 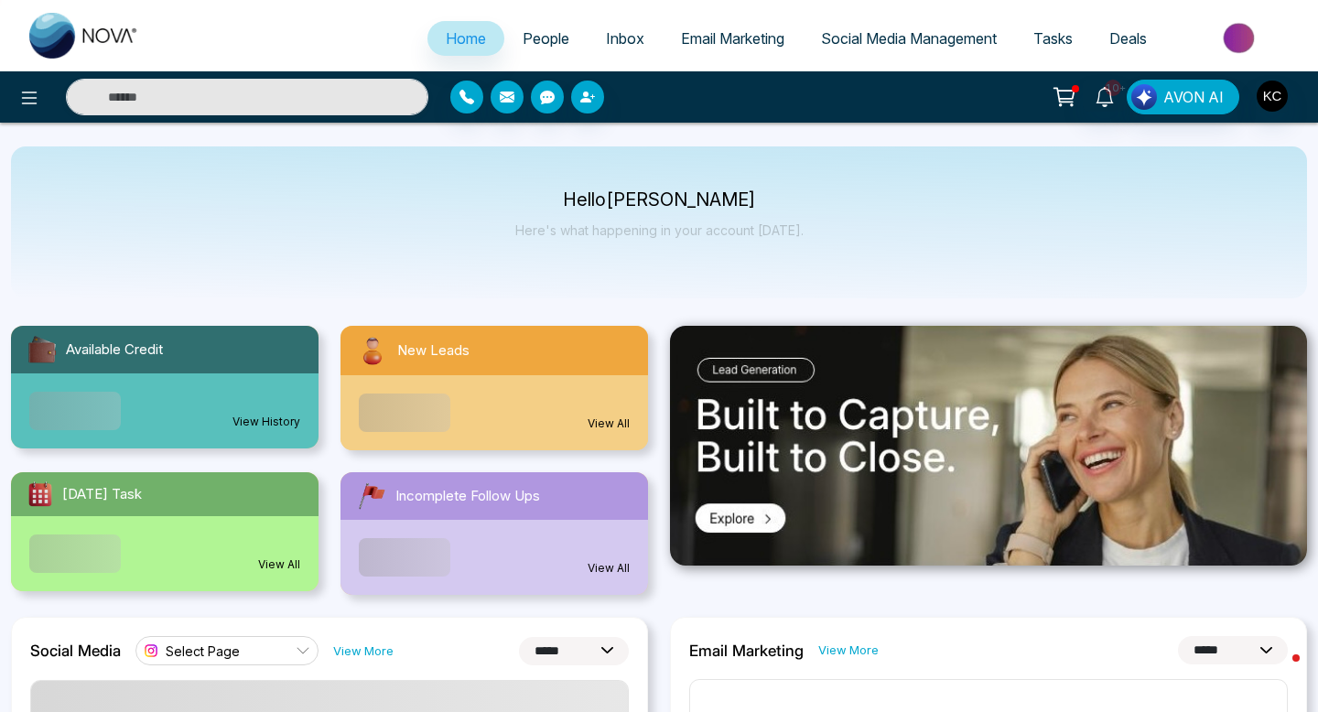 I want to click on button: AVON AI, so click(x=1183, y=97).